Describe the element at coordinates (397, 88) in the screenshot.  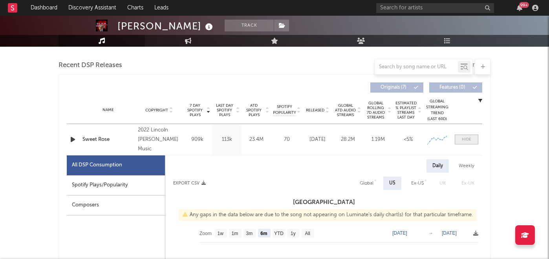
I see `button: Originals(7)` at that location.